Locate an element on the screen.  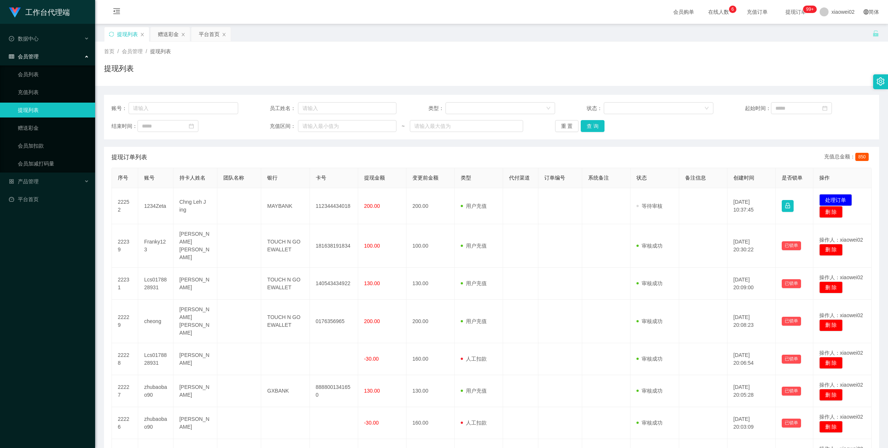
span: 类型 is located at coordinates (466, 178).